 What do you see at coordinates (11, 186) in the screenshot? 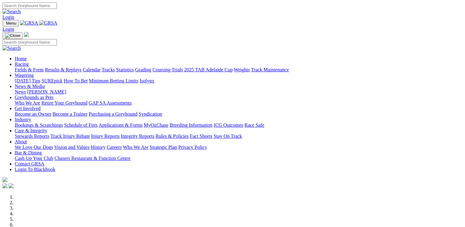
I see `img: twitter.svg` at bounding box center [11, 186].